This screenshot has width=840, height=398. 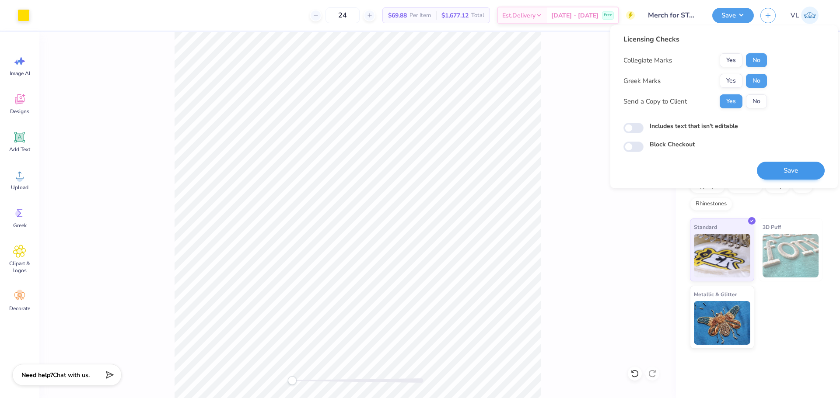 I want to click on span: Image AI, so click(x=20, y=73).